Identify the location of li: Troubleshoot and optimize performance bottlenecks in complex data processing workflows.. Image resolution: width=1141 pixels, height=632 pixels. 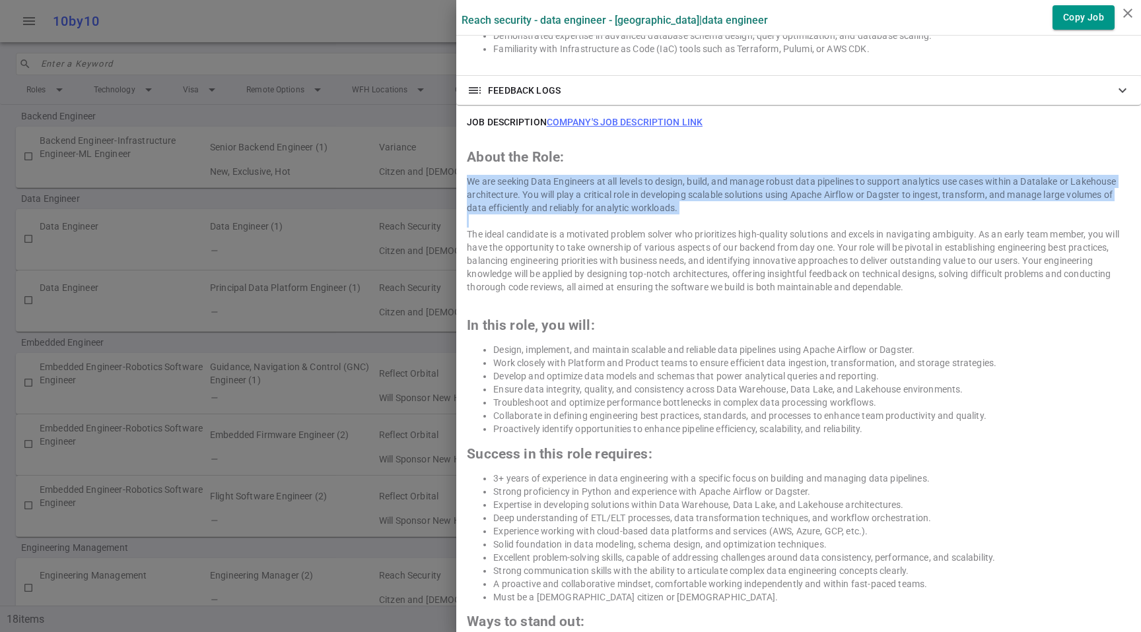
(811, 403).